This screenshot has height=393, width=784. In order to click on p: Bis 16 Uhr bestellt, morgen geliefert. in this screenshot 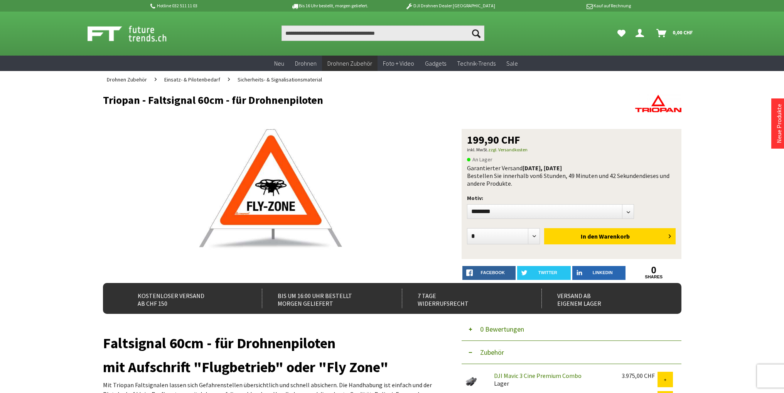, I will do `click(330, 6)`.